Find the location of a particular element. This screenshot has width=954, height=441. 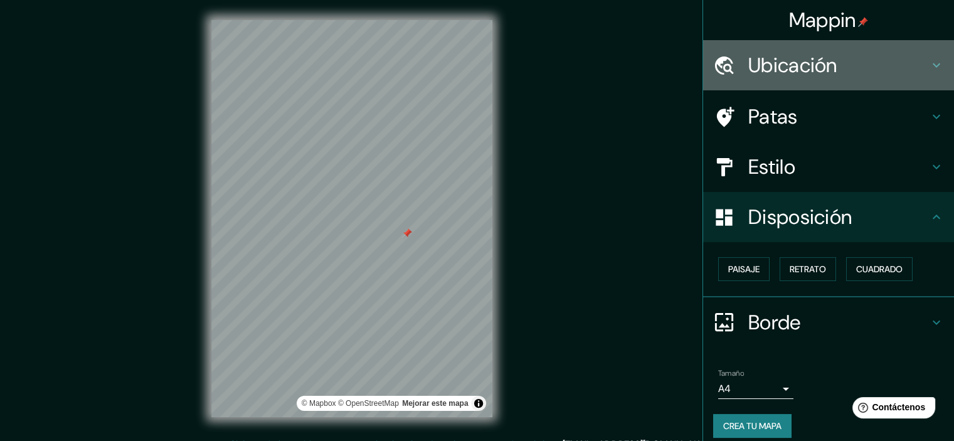

font: © OpenStreetMap is located at coordinates (368, 403).